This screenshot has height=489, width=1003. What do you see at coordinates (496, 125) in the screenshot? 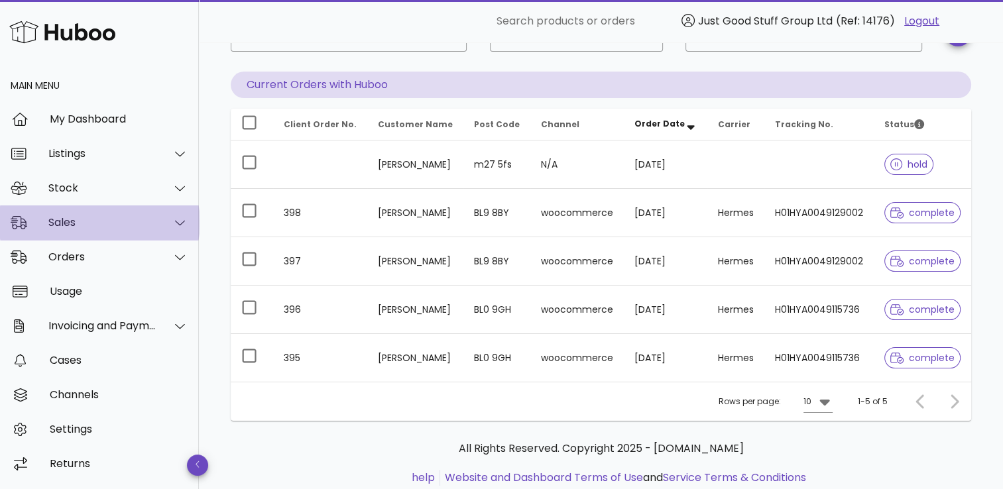
I see `th: Post Code` at bounding box center [496, 125].